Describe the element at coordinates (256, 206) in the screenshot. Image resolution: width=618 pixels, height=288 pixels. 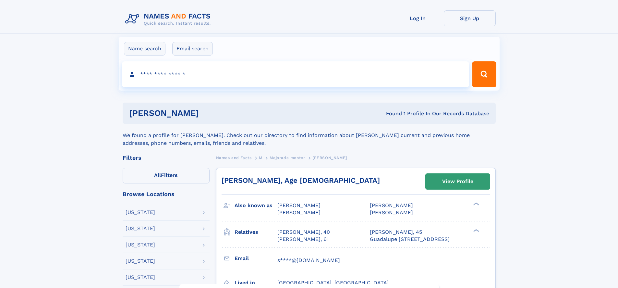
I see `h3: Also known as` at that location.